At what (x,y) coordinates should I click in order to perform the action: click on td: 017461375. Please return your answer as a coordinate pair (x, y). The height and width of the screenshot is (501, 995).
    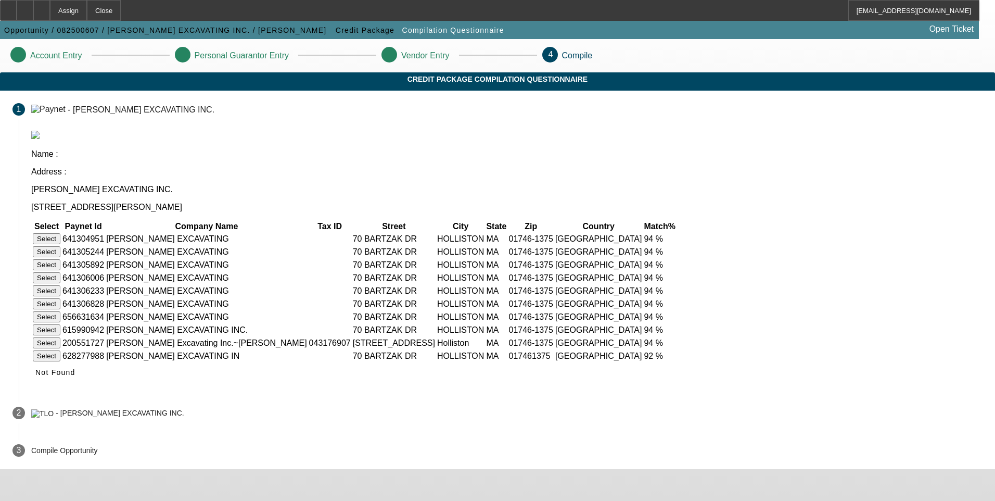
    Looking at the image, I should click on (531, 355).